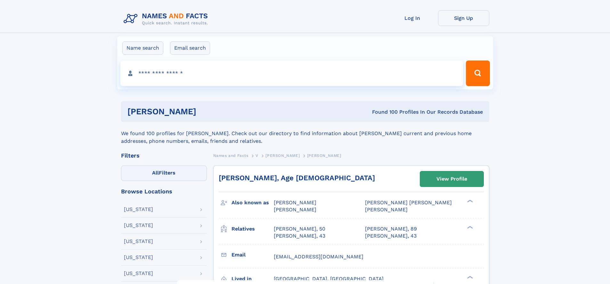  Describe the element at coordinates (463, 18) in the screenshot. I see `a: Sign Up` at that location.